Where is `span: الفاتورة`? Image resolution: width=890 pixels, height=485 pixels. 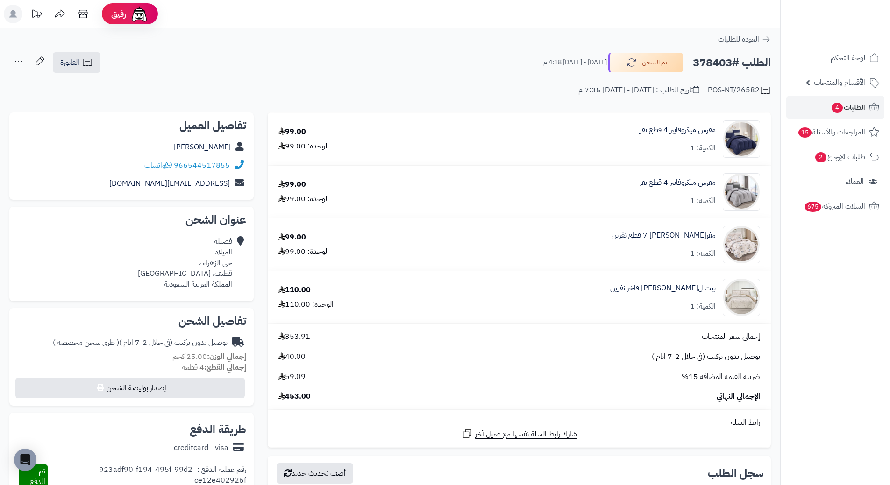
span: الفاتورة is located at coordinates (70, 63).